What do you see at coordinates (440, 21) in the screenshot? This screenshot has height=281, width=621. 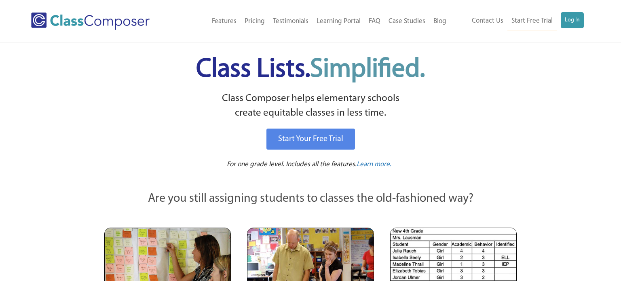 I see `a: Blog` at bounding box center [440, 21].